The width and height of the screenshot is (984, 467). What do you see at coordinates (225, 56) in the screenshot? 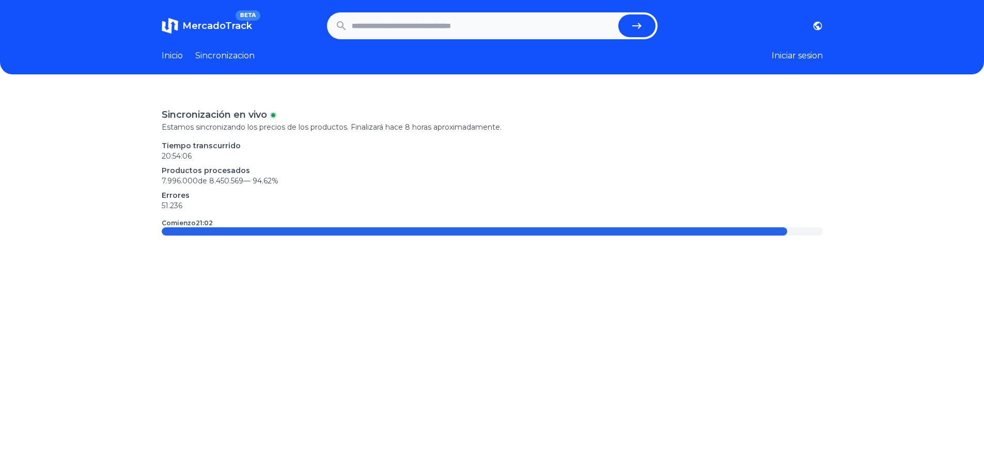
I see `a: Sincronizacion` at bounding box center [225, 56].